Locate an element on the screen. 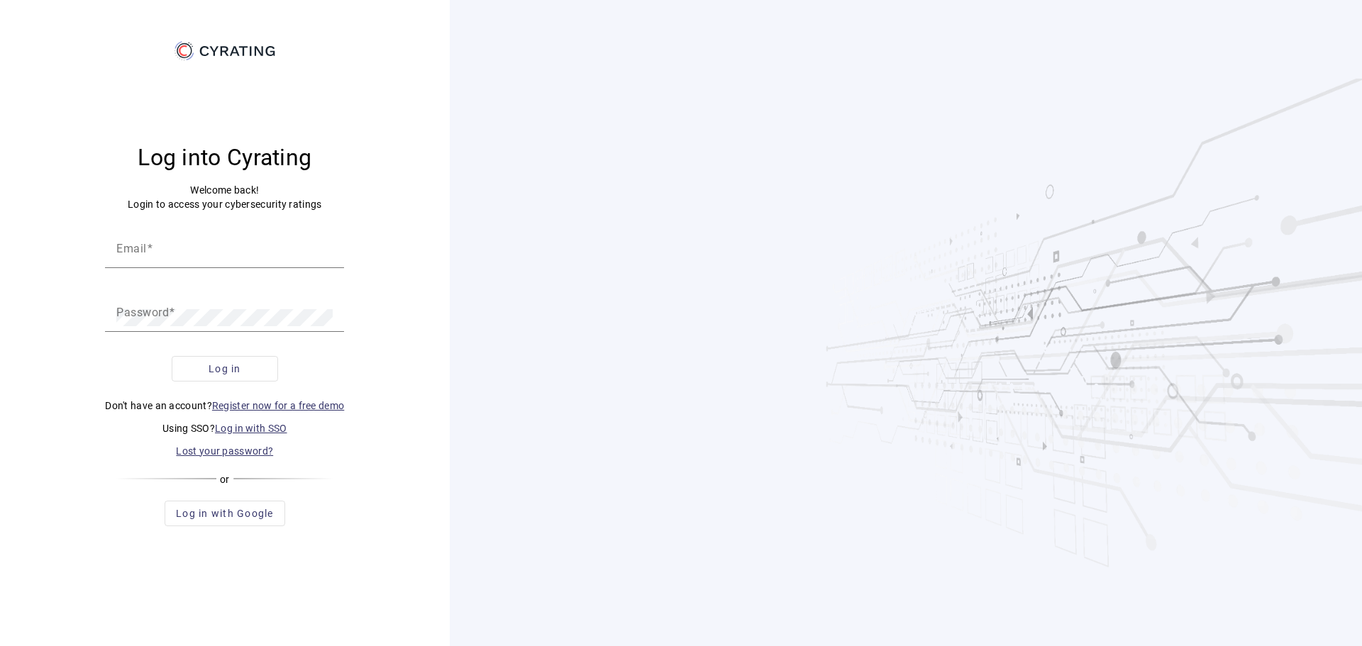 The height and width of the screenshot is (646, 1362). h3: Log into Cyrating is located at coordinates (224, 157).